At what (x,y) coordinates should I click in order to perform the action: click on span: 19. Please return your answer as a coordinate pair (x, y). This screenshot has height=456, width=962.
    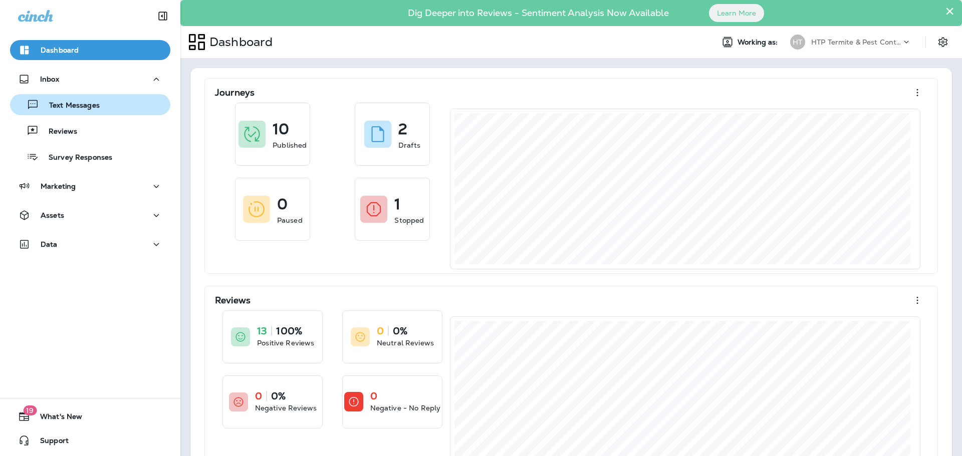
    Looking at the image, I should click on (30, 411).